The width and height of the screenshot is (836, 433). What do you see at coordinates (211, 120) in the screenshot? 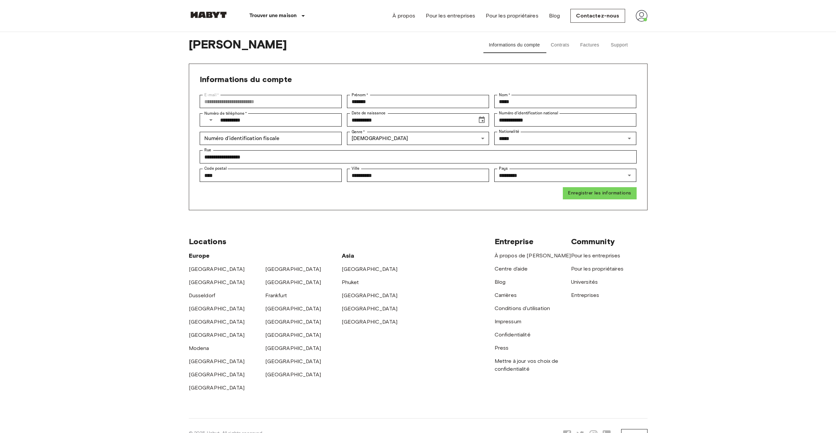
I see `button: Select country` at bounding box center [211, 120].